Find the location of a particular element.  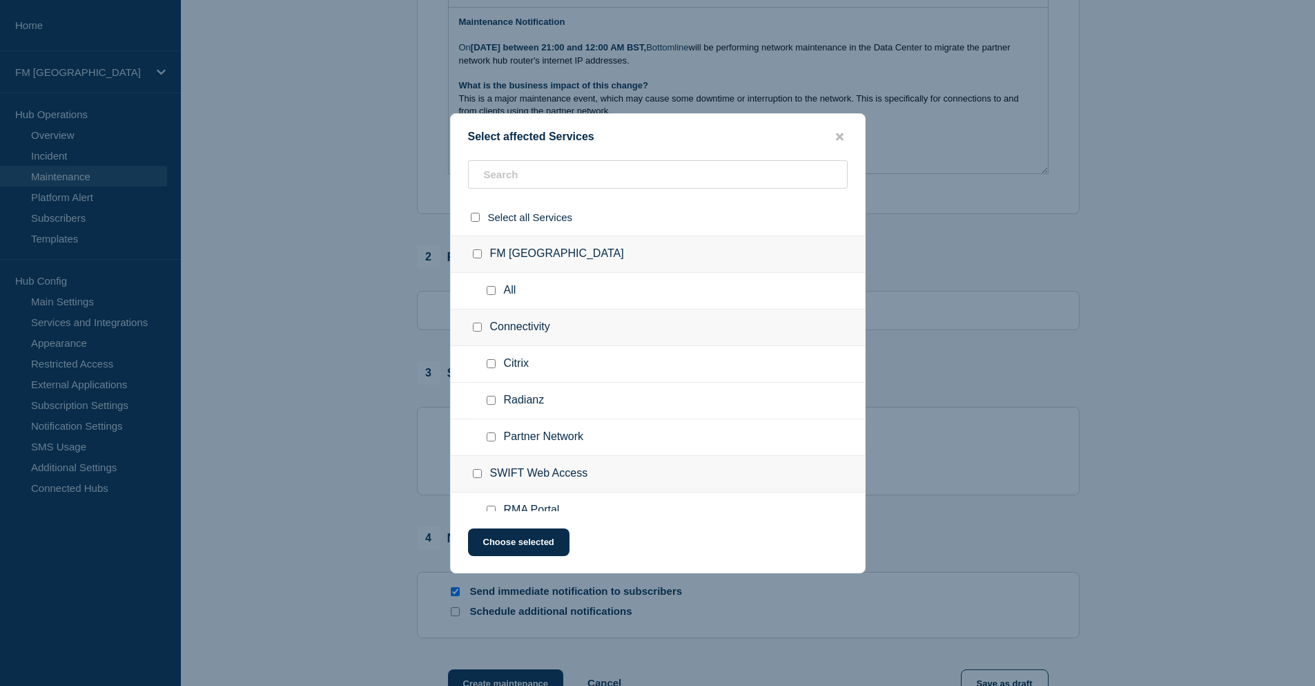

span: Select all Services is located at coordinates (530, 217).